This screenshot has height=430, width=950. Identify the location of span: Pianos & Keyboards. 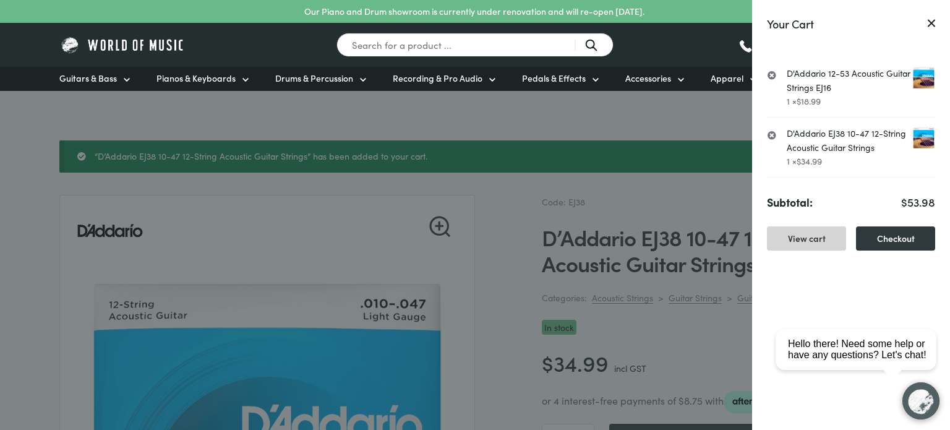
(196, 78).